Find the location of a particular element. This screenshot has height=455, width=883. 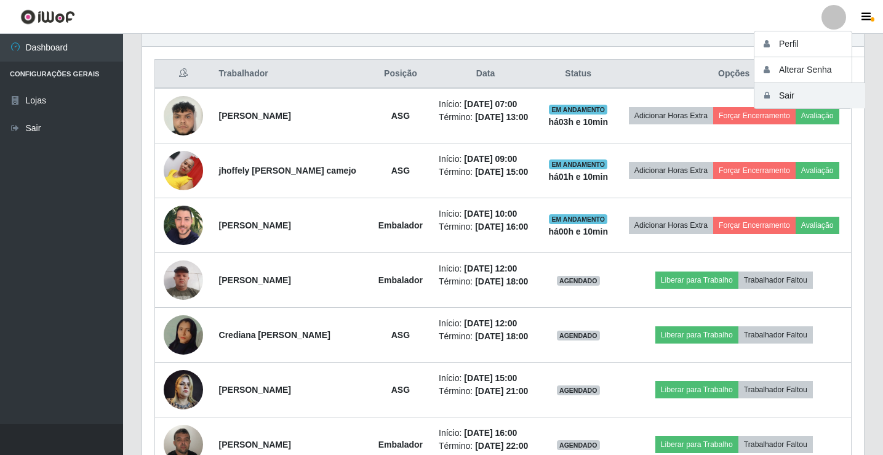

button: Sair is located at coordinates (810, 95).